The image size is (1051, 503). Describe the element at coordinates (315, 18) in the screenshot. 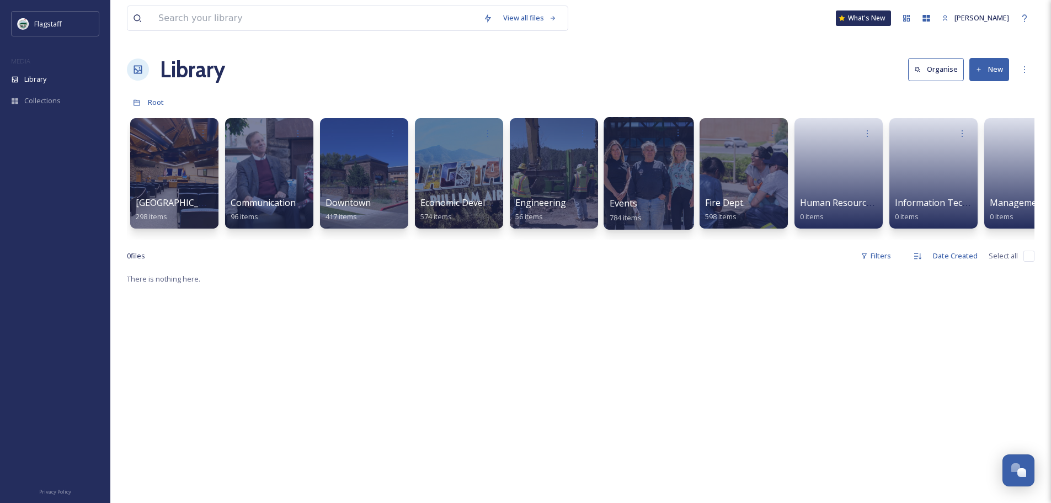

I see `input: Search your library` at that location.